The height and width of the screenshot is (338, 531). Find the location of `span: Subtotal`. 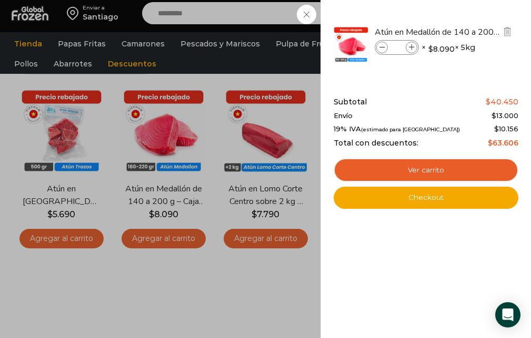

span: Subtotal is located at coordinates (350, 102).